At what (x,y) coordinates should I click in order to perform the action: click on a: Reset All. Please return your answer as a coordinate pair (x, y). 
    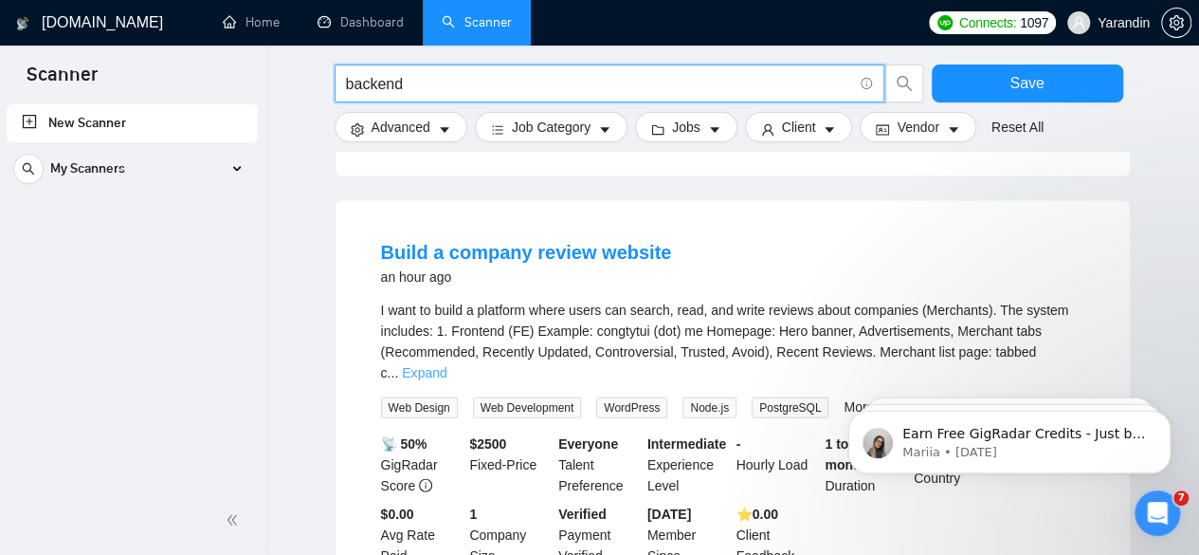
    Looking at the image, I should click on (1017, 127).